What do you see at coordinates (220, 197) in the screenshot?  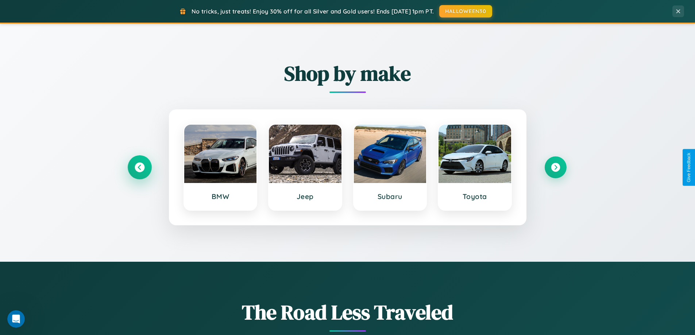 I see `h3: BMW` at bounding box center [220, 197].